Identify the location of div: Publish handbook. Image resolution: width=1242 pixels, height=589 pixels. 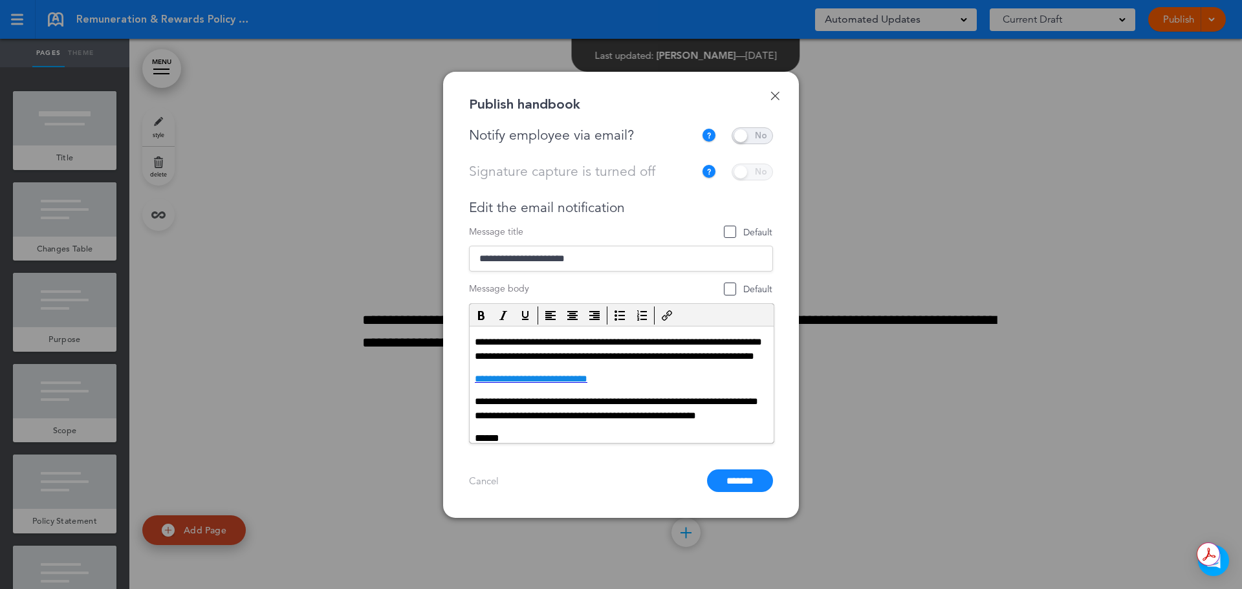
(524, 104).